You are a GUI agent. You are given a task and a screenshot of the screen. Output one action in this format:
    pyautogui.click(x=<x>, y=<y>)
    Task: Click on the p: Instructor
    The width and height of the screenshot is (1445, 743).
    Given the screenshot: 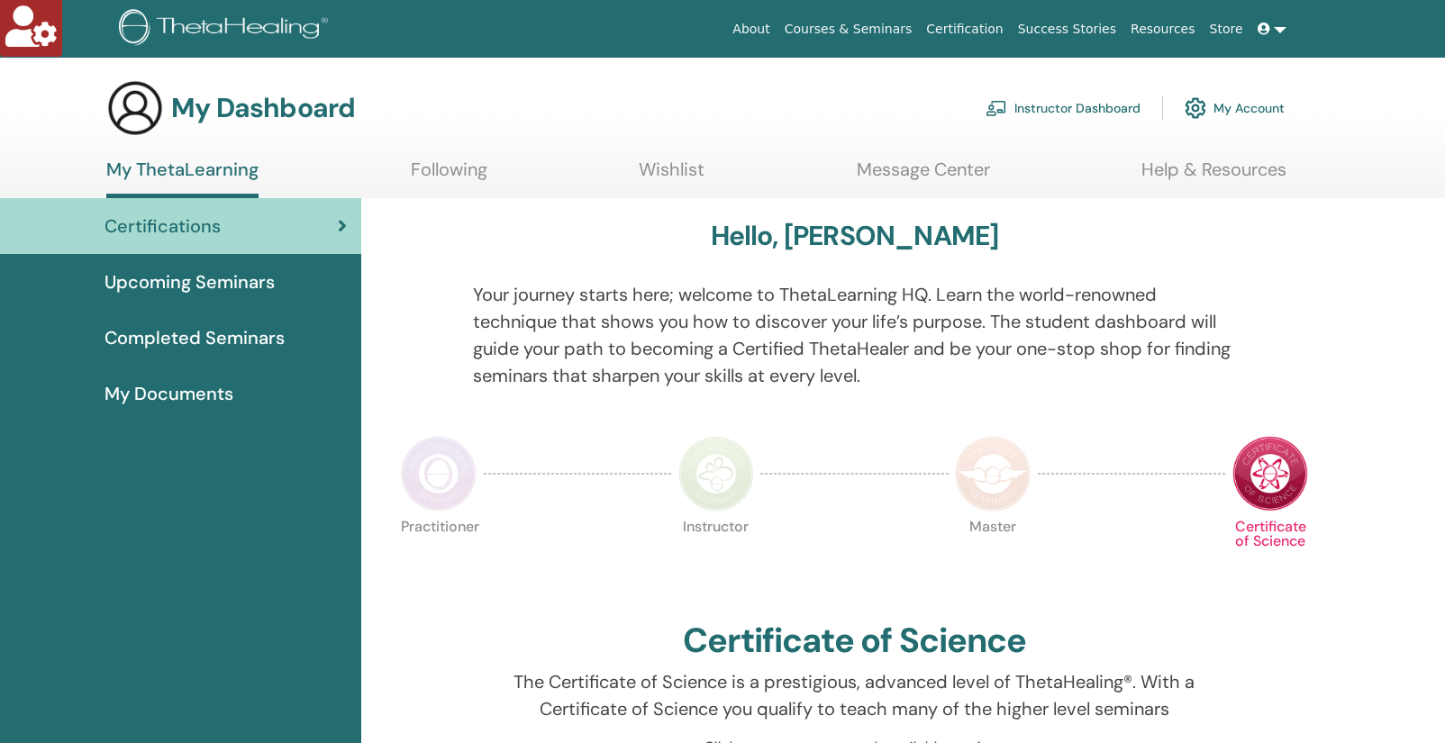 What is the action you would take?
    pyautogui.click(x=716, y=557)
    